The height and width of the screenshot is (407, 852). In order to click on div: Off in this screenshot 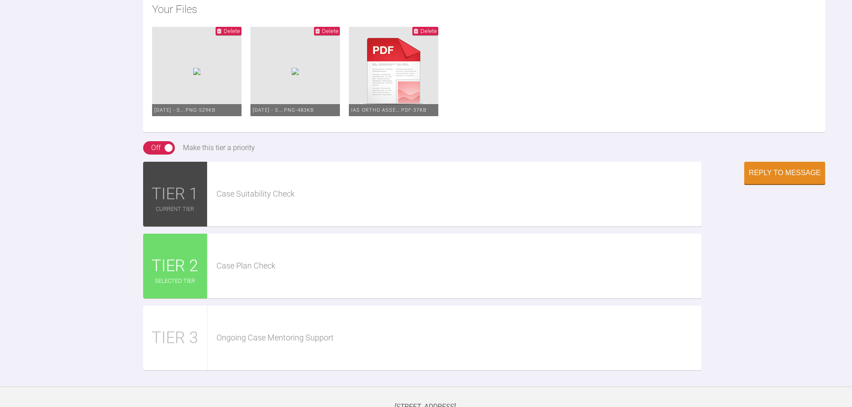, I will do `click(156, 148)`.